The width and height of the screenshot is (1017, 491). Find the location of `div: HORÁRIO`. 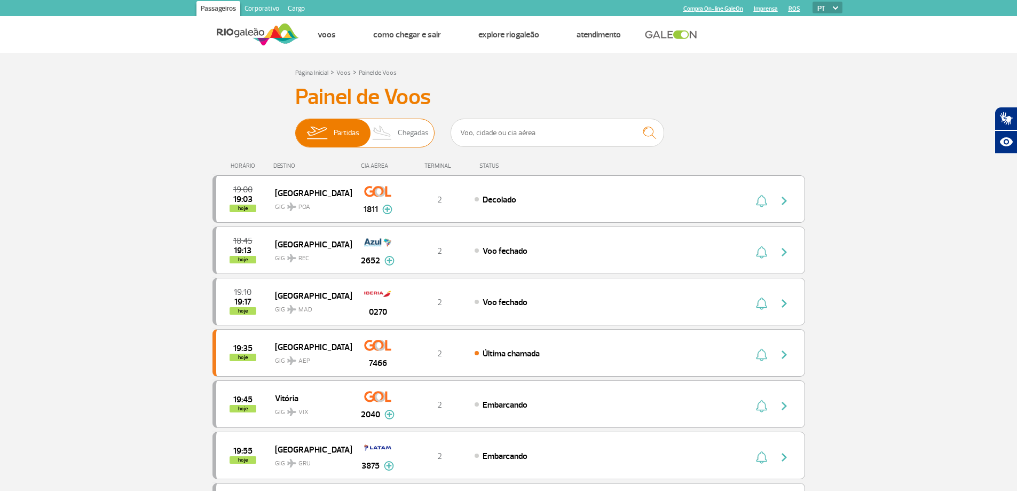

div: HORÁRIO is located at coordinates (244, 165).